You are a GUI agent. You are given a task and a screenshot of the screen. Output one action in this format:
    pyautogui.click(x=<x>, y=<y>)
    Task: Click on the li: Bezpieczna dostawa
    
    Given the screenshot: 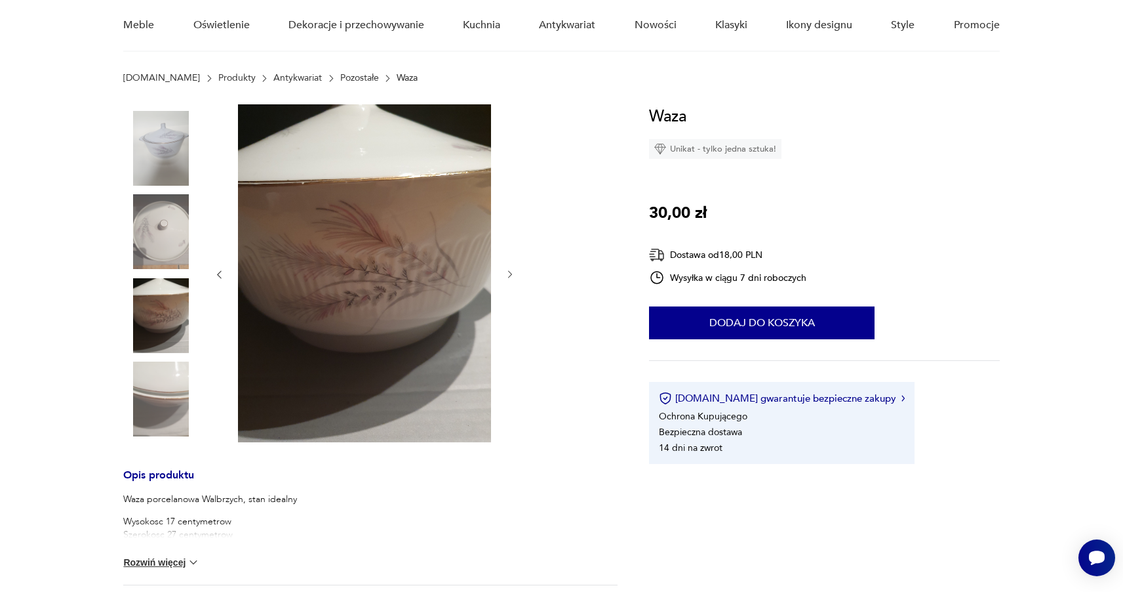 What is the action you would take?
    pyautogui.click(x=700, y=432)
    